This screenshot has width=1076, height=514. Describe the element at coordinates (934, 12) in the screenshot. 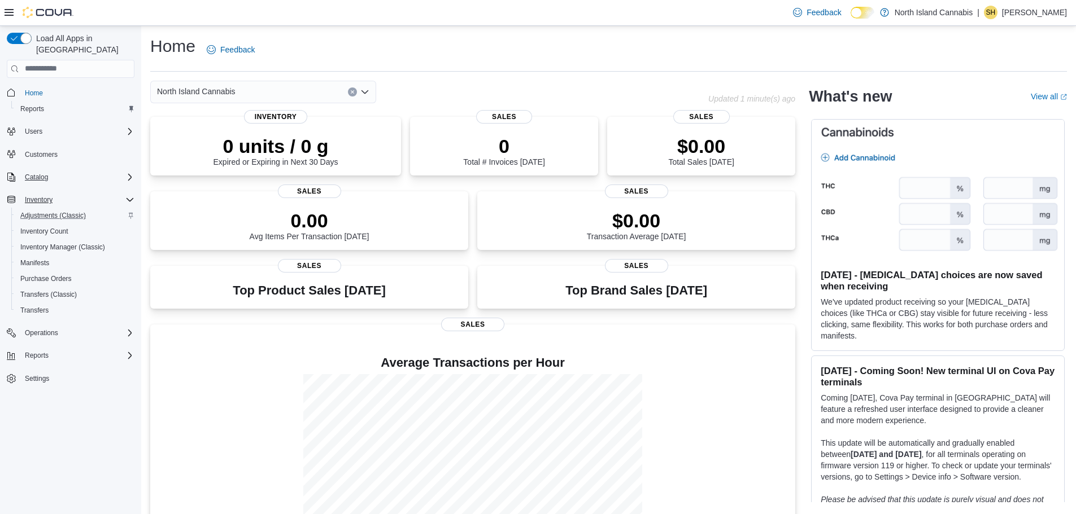

I see `p: North Island Cannabis` at that location.